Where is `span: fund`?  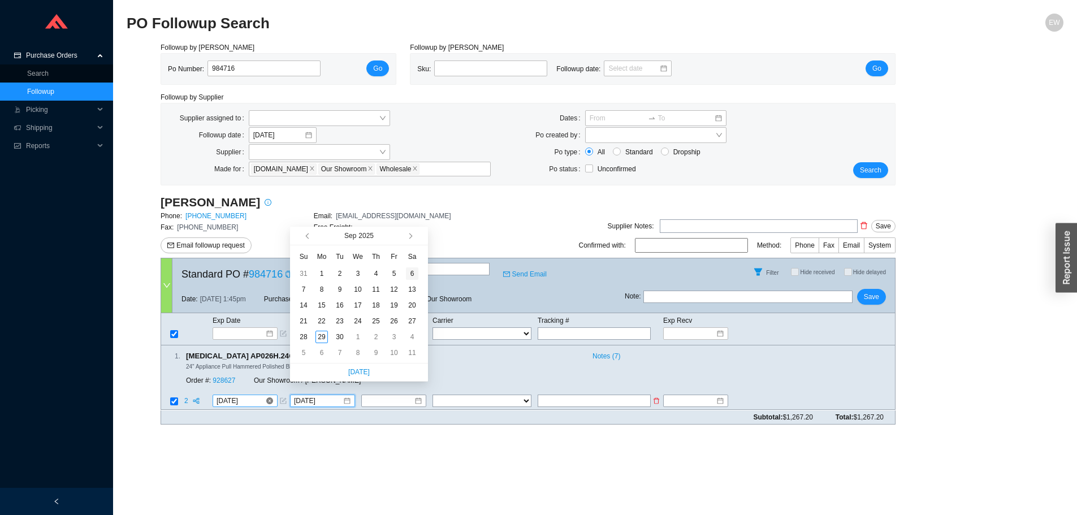 span: fund is located at coordinates (18, 146).